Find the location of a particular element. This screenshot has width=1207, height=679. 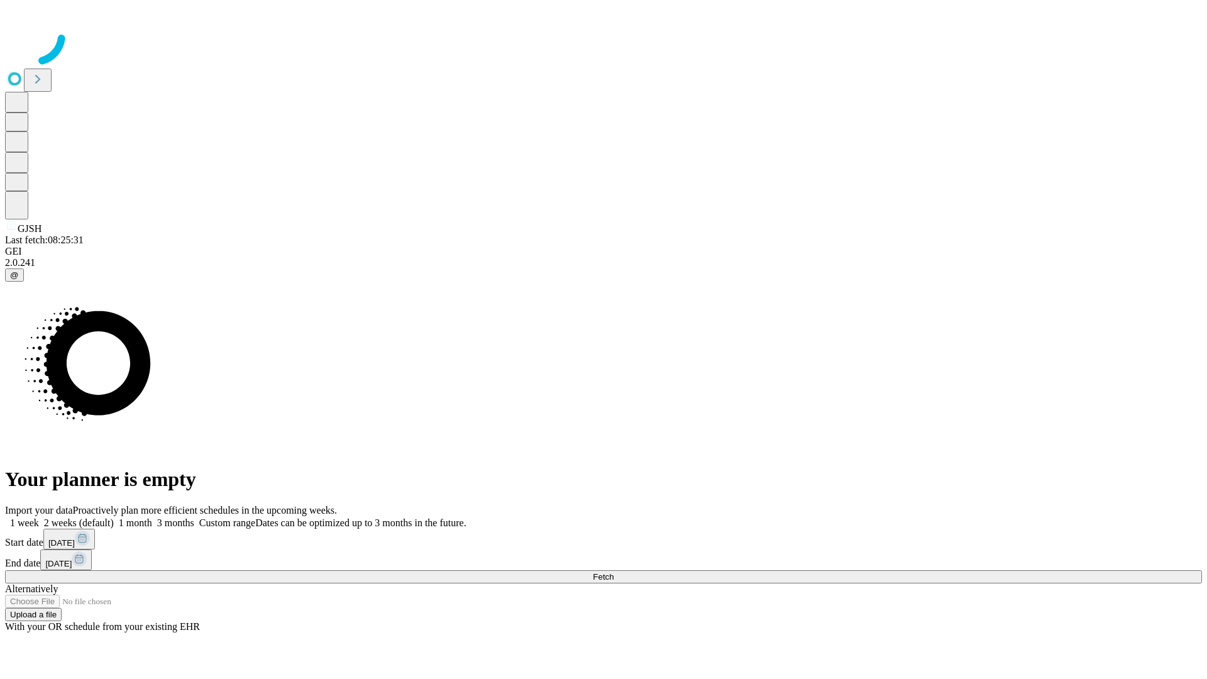

span: Import your data is located at coordinates (39, 510).